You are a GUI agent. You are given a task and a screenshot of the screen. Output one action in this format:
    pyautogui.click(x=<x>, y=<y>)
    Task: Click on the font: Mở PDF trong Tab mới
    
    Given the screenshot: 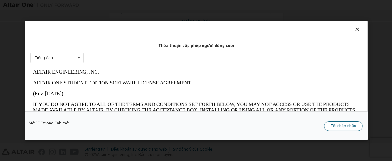 What is the action you would take?
    pyautogui.click(x=49, y=123)
    